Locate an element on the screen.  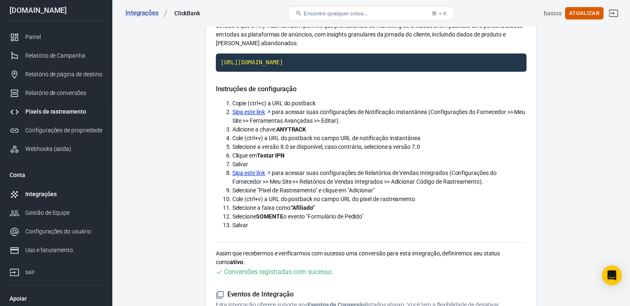
div: ClickBank is located at coordinates (187, 13).